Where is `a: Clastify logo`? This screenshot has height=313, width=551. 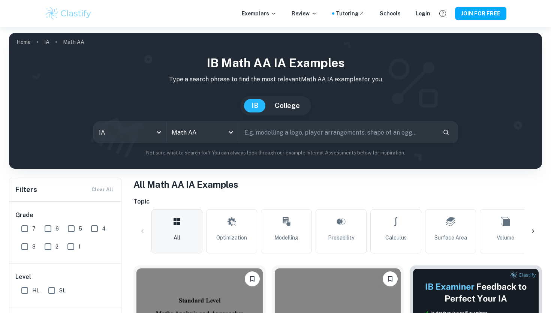 a: Clastify logo is located at coordinates (68, 13).